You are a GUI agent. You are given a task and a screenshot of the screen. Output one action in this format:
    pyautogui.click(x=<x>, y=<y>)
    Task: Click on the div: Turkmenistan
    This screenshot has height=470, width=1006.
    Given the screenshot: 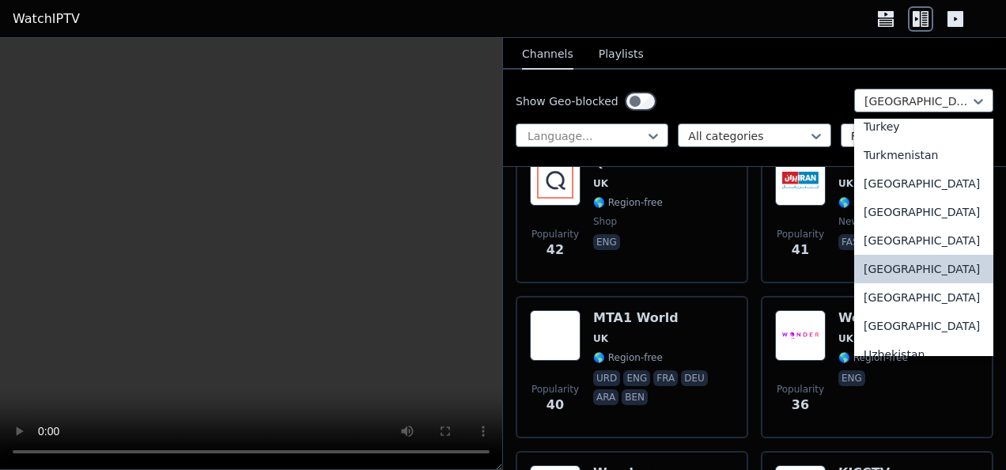 What is the action you would take?
    pyautogui.click(x=924, y=155)
    